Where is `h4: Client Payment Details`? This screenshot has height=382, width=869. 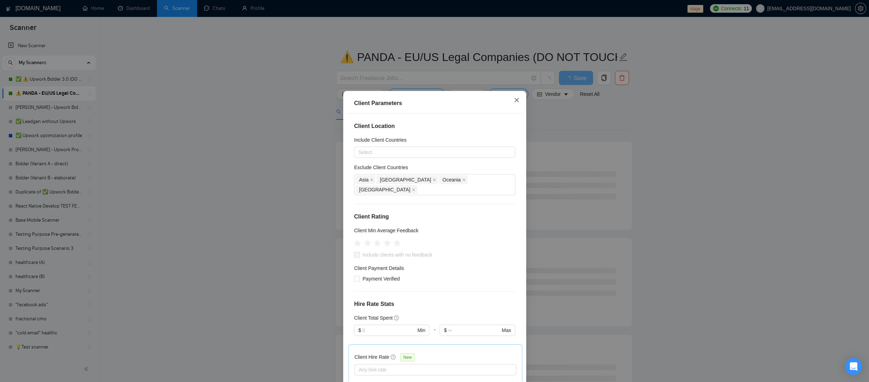 h4: Client Payment Details is located at coordinates (379, 268).